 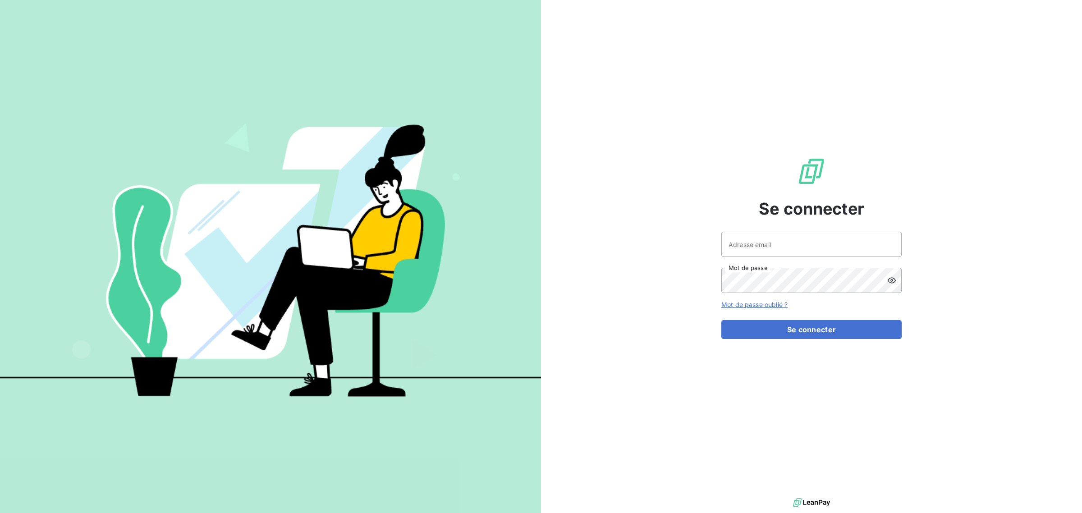 I want to click on button: Se connecter, so click(x=811, y=329).